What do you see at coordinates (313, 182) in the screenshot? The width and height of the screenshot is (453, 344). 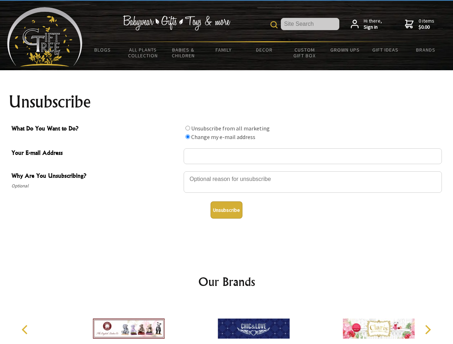 I see `textarea: Why Are You Unsubscribing?` at bounding box center [313, 182].